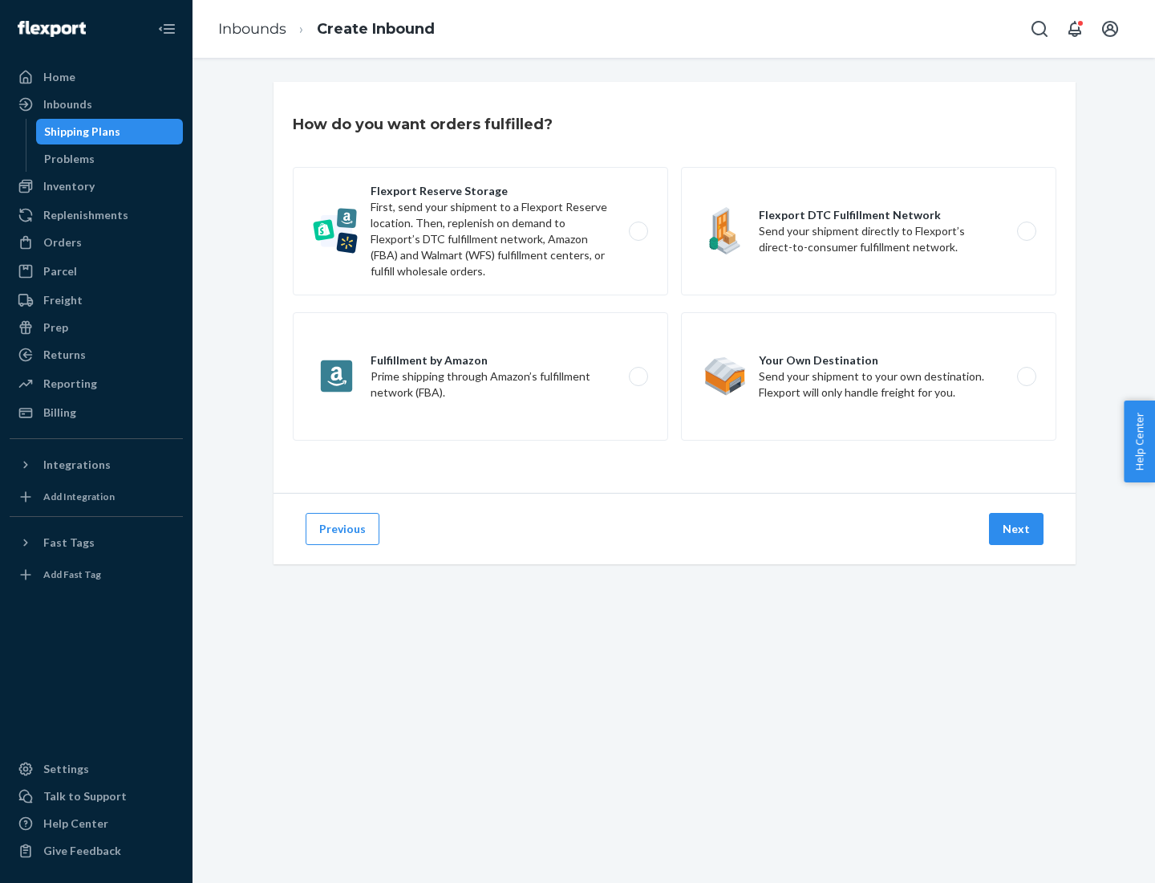  I want to click on a: Help Center, so click(96, 823).